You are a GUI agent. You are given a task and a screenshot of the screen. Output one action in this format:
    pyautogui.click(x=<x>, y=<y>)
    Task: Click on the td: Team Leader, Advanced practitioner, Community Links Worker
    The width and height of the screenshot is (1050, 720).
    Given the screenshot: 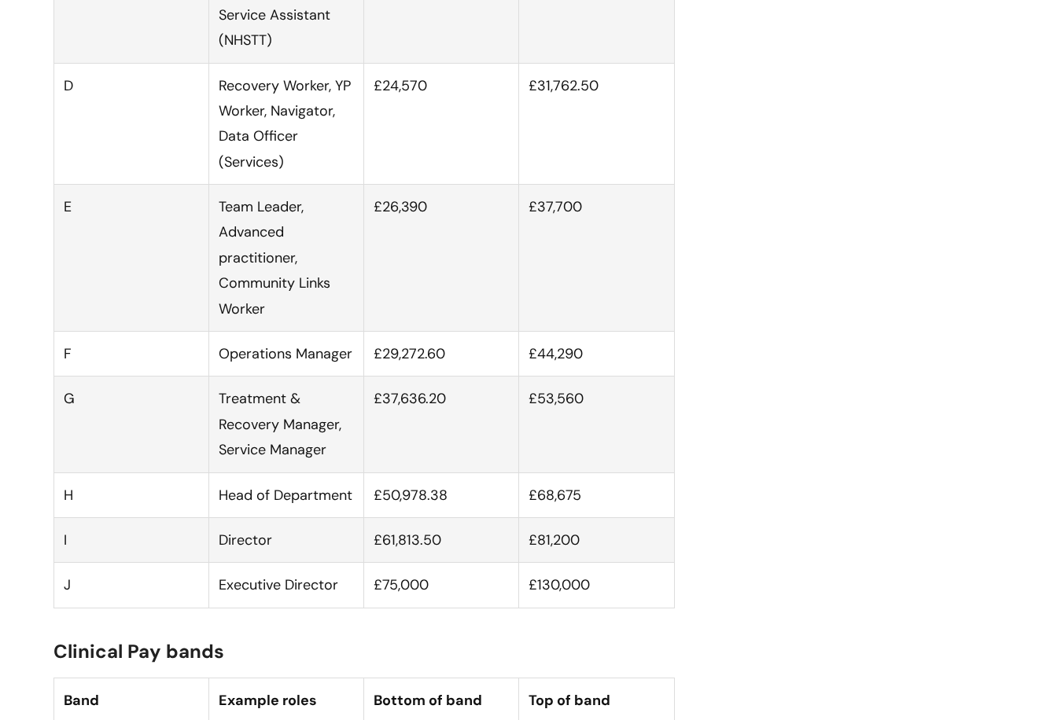 What is the action you would take?
    pyautogui.click(x=285, y=258)
    